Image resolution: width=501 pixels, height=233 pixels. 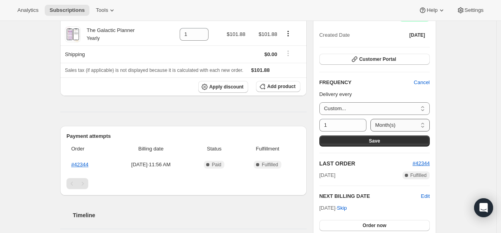 I want to click on h2: Payment attempts, so click(x=183, y=136).